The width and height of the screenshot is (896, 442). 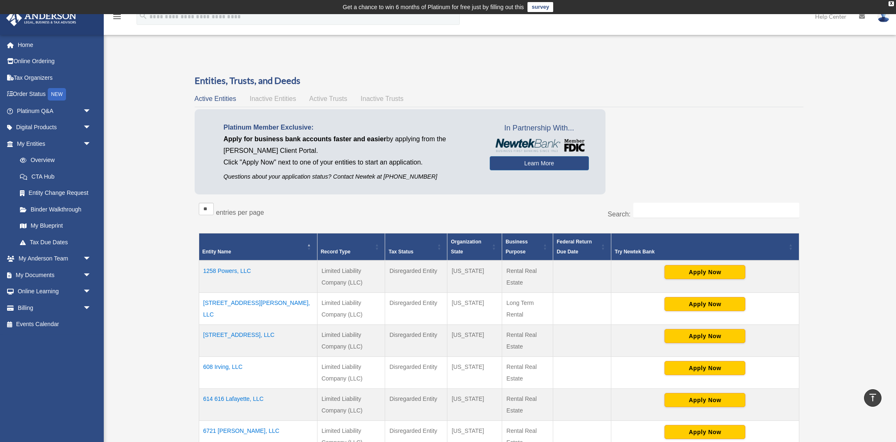 I want to click on a: My Documentsarrow_drop_down, so click(x=55, y=275).